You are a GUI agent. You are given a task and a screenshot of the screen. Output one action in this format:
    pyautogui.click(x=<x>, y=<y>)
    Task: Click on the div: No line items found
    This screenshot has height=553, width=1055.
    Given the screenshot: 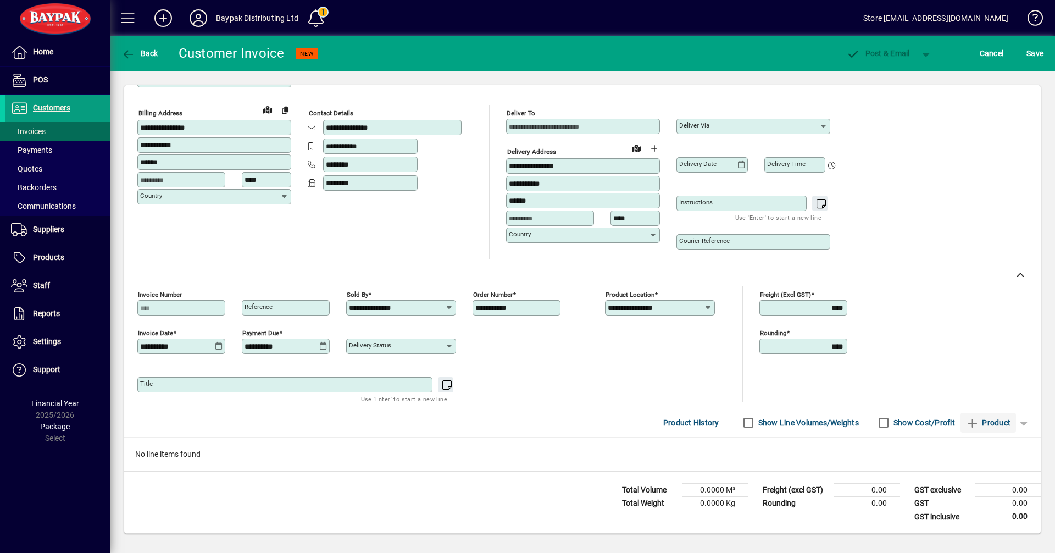 What is the action you would take?
    pyautogui.click(x=582, y=454)
    